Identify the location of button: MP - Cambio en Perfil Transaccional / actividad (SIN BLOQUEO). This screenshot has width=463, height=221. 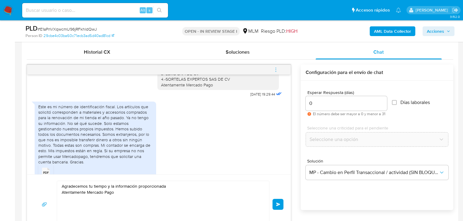
(377, 173).